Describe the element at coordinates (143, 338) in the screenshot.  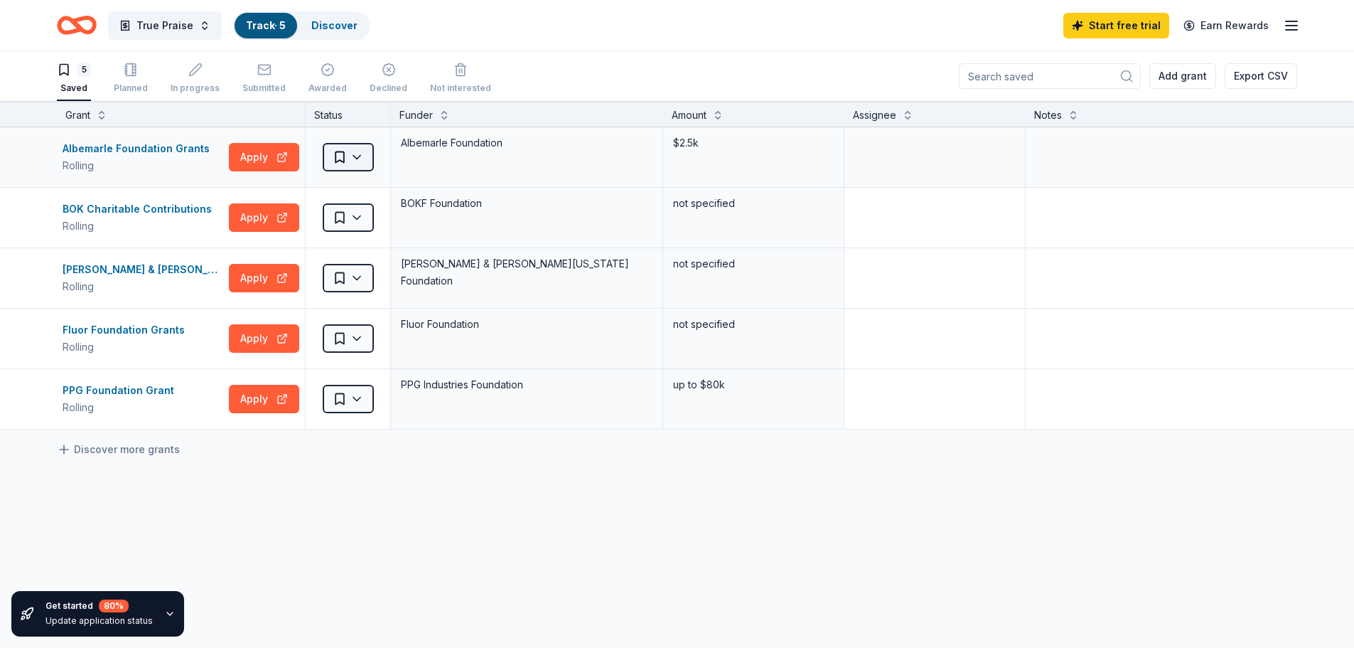
I see `button: Fluor Foundation GrantsRolling` at that location.